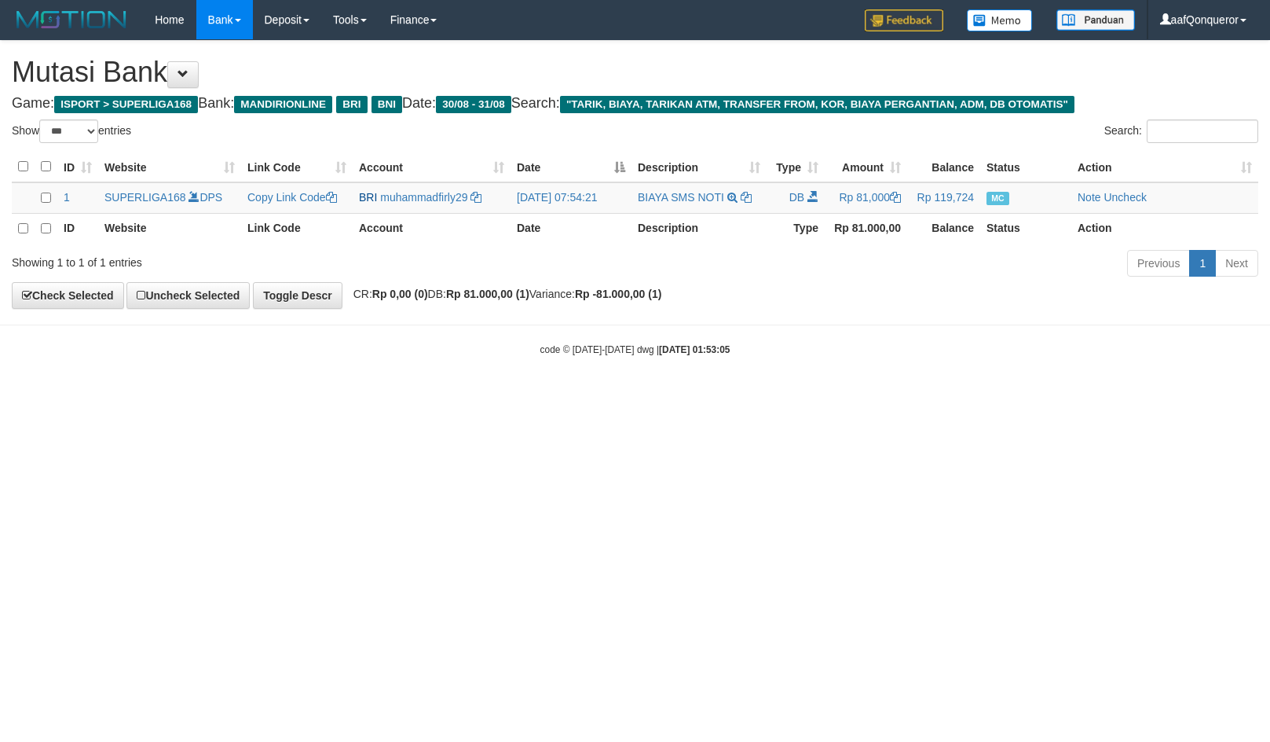  What do you see at coordinates (170, 228) in the screenshot?
I see `th: Website` at bounding box center [170, 228].